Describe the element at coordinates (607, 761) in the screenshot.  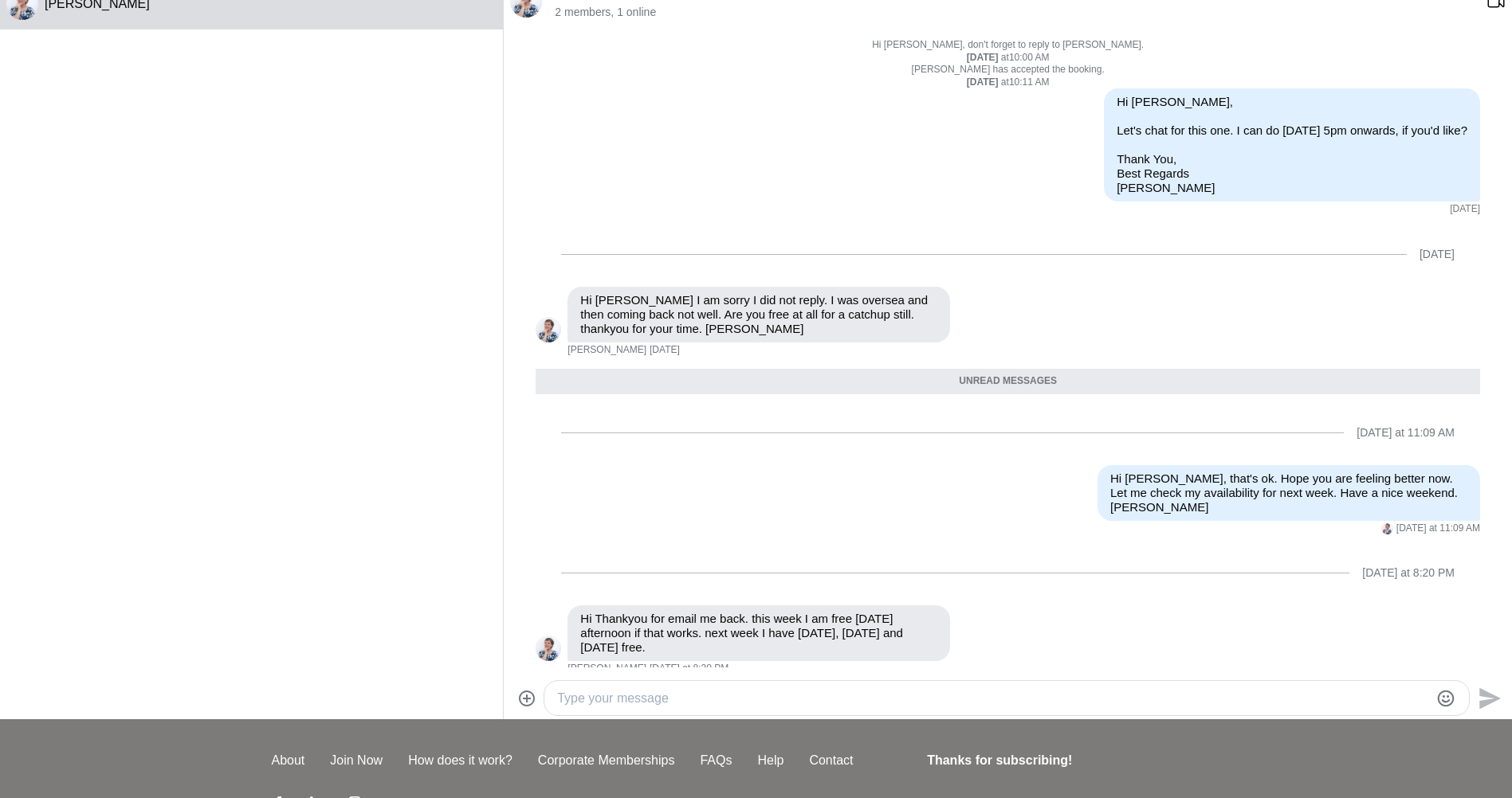
I see `a: Corporate Memberships` at that location.